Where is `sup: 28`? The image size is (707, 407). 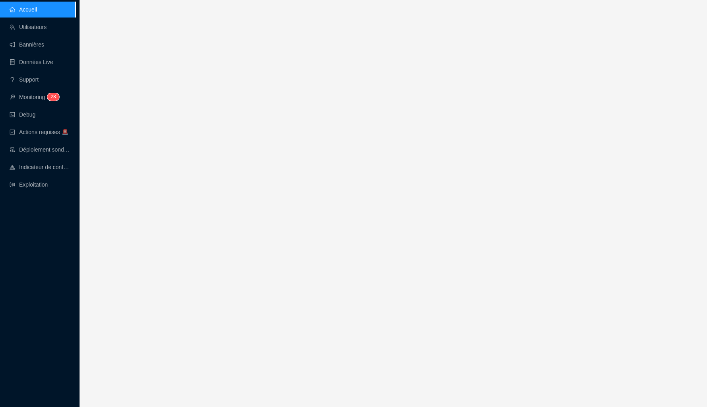
sup: 28 is located at coordinates (53, 97).